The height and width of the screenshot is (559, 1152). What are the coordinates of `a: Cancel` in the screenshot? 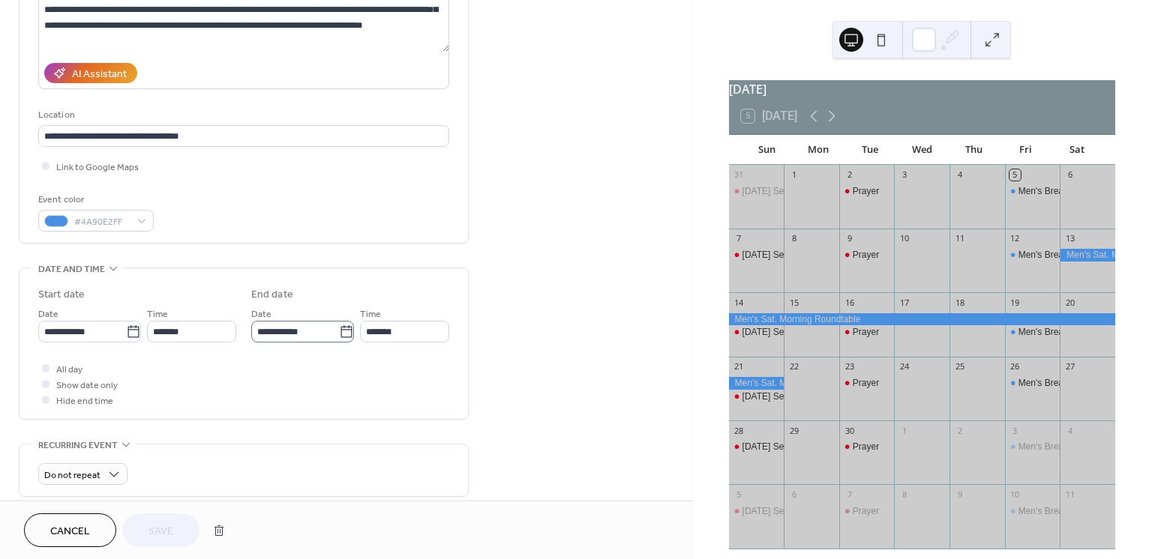 It's located at (70, 530).